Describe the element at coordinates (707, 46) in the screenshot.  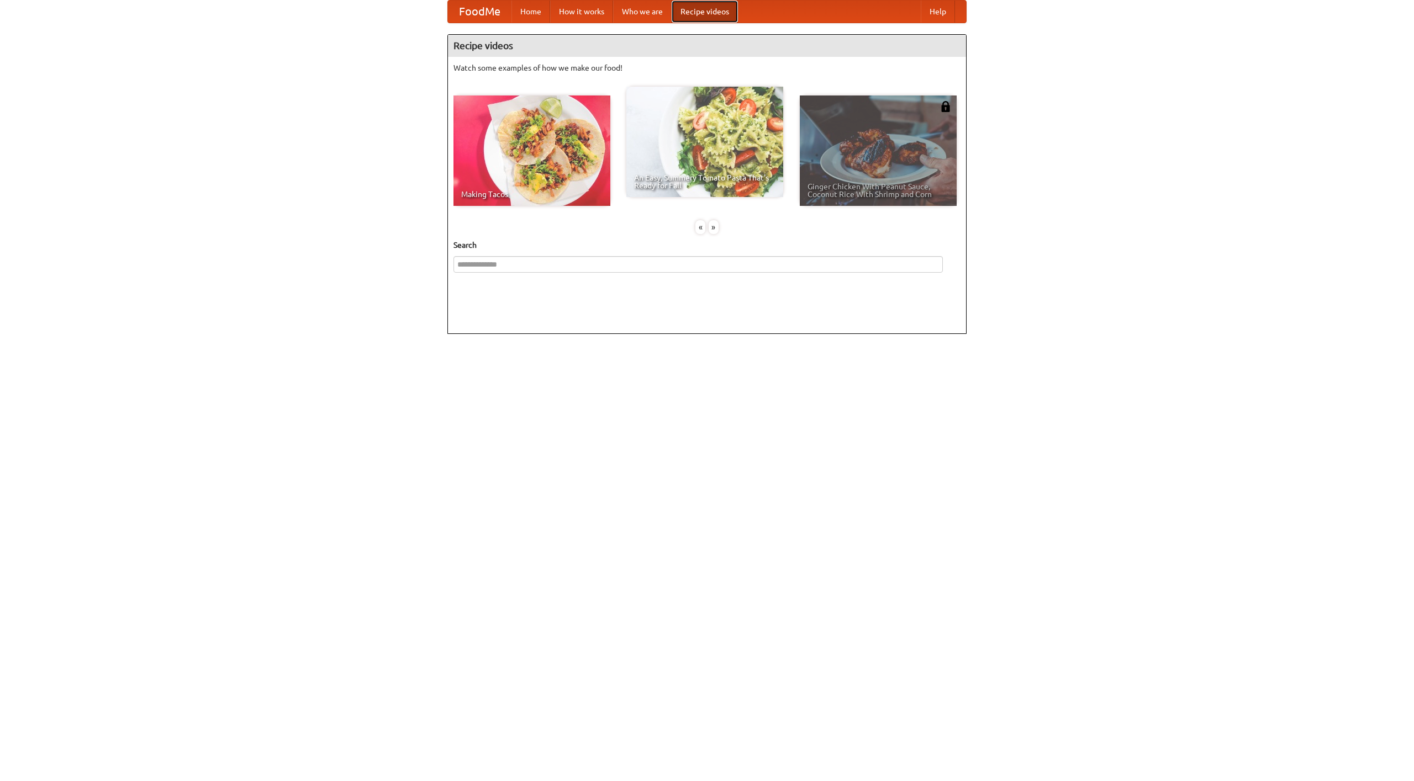
I see `h4: Recipe videos` at that location.